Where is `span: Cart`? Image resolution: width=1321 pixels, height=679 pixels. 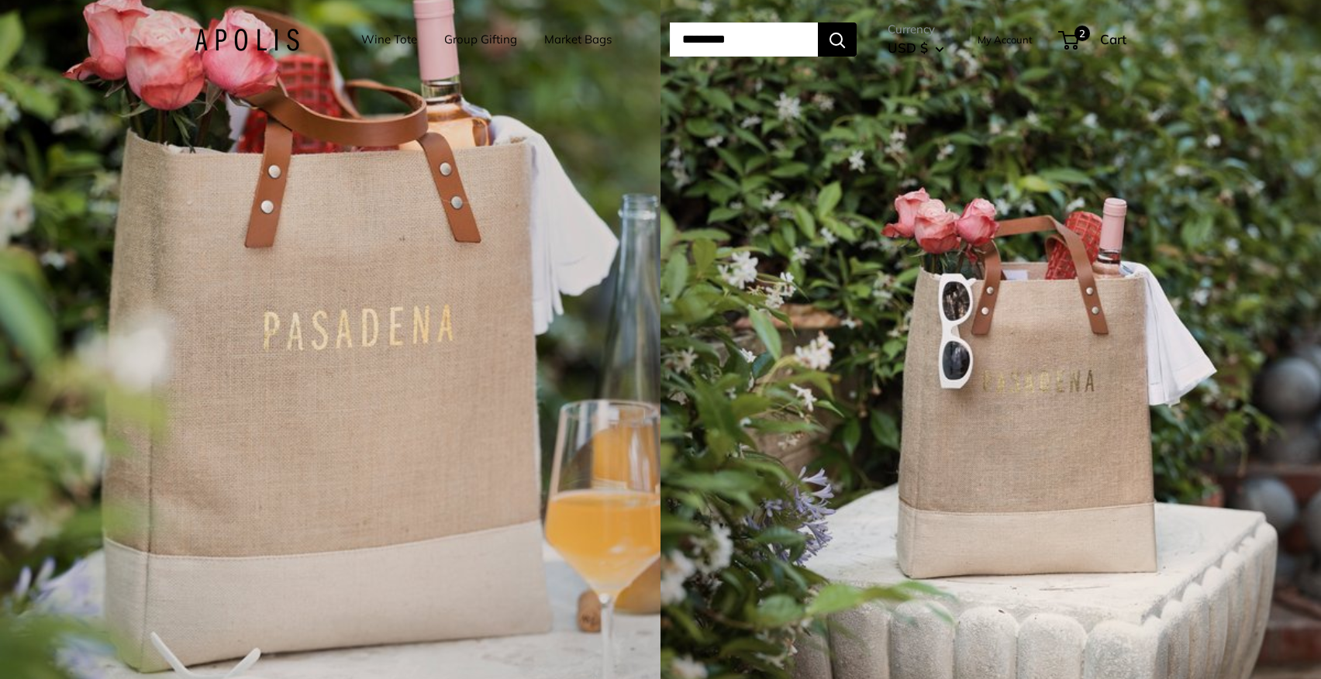
span: Cart is located at coordinates (1113, 39).